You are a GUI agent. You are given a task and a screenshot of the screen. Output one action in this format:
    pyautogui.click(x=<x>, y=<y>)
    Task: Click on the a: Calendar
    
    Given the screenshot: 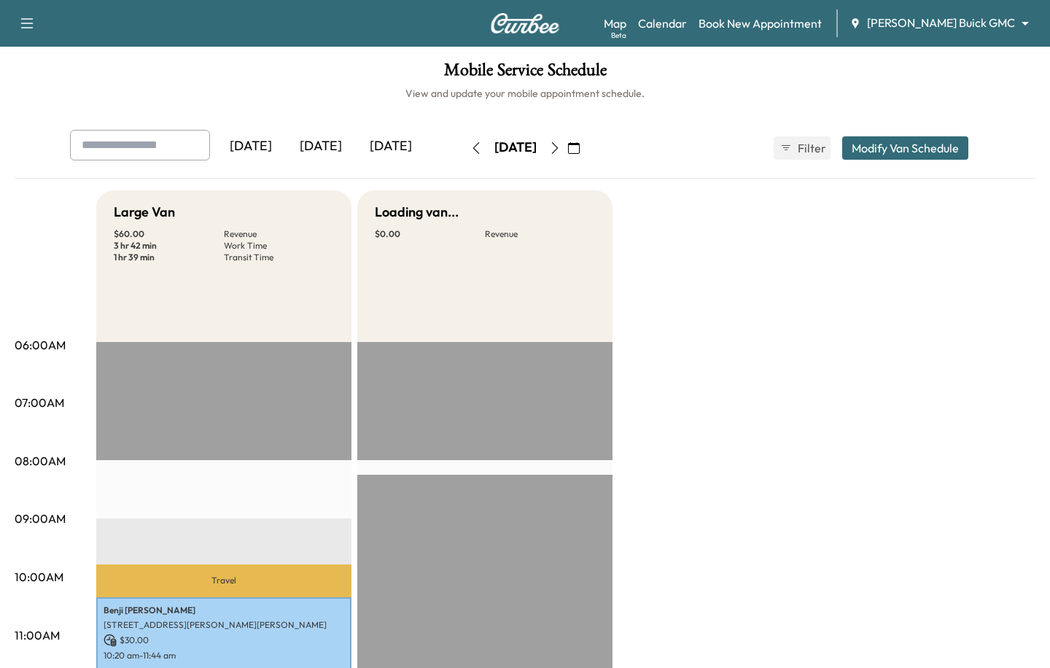 What is the action you would take?
    pyautogui.click(x=662, y=23)
    